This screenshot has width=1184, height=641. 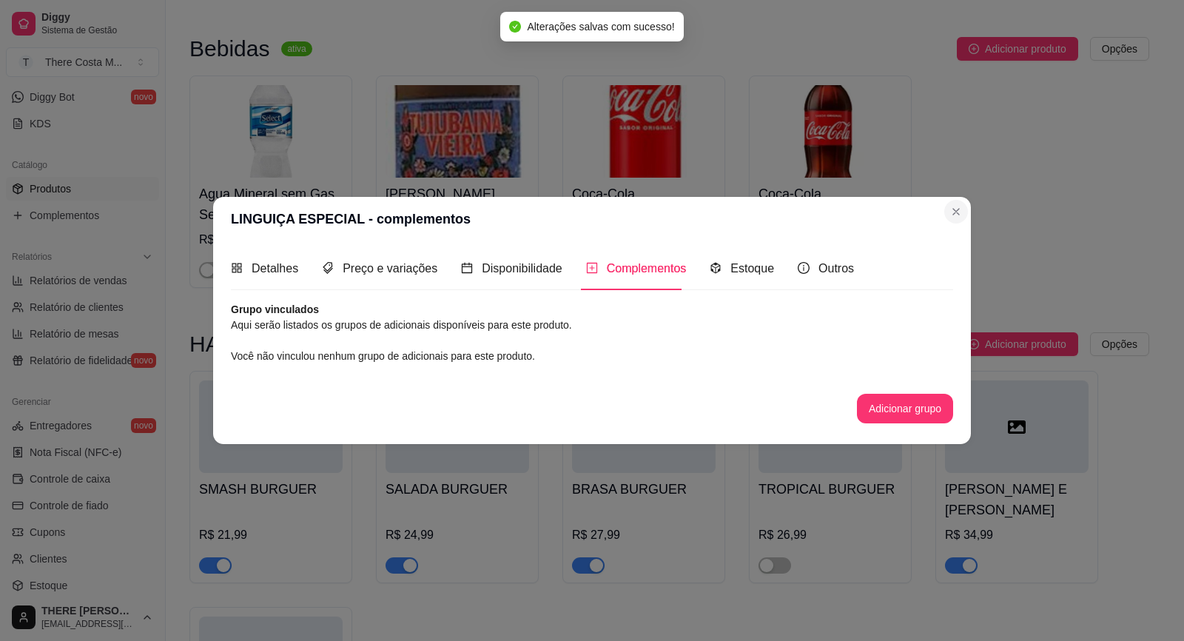 What do you see at coordinates (956, 212) in the screenshot?
I see `button: Close` at bounding box center [956, 212].